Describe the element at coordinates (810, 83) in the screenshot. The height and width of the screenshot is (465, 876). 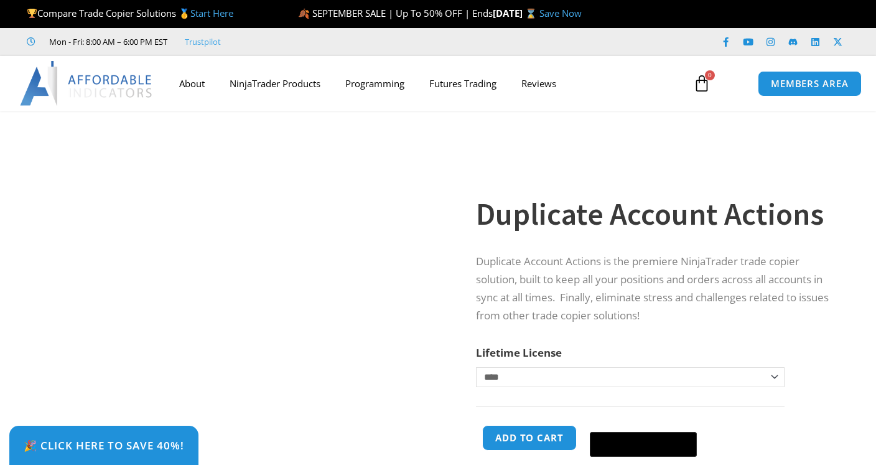
I see `span: MEMBERS AREA` at that location.